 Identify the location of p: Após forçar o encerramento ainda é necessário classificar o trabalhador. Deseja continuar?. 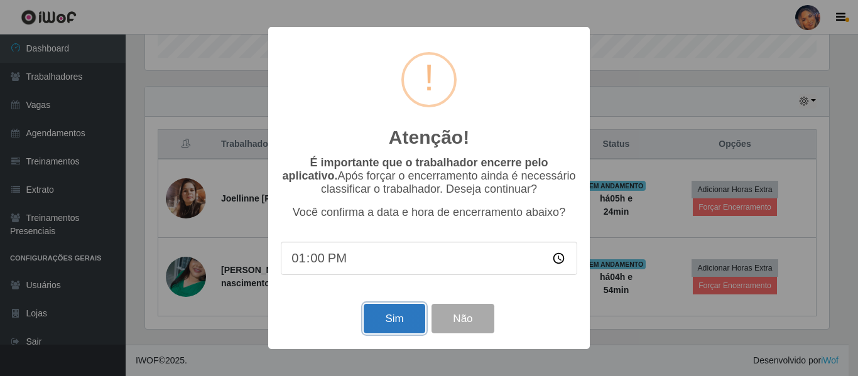
(429, 176).